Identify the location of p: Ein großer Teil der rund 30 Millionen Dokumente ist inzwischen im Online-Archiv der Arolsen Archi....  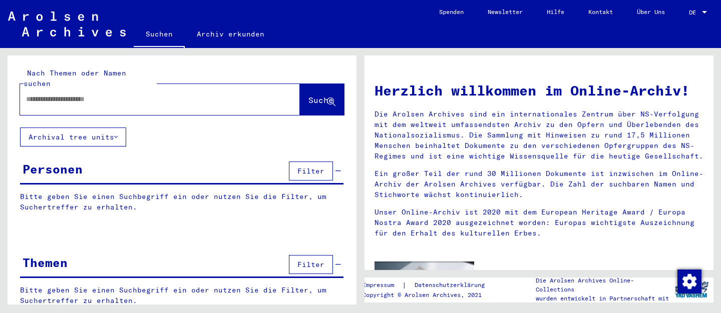
(539, 184).